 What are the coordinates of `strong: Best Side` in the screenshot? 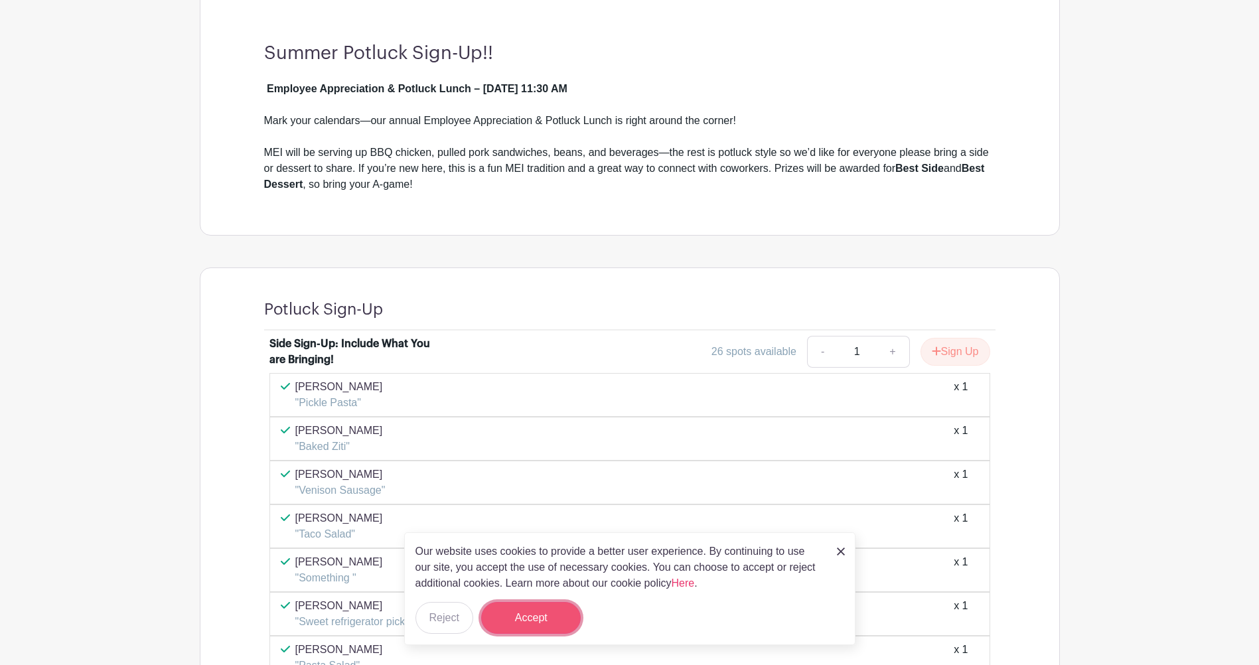 It's located at (919, 168).